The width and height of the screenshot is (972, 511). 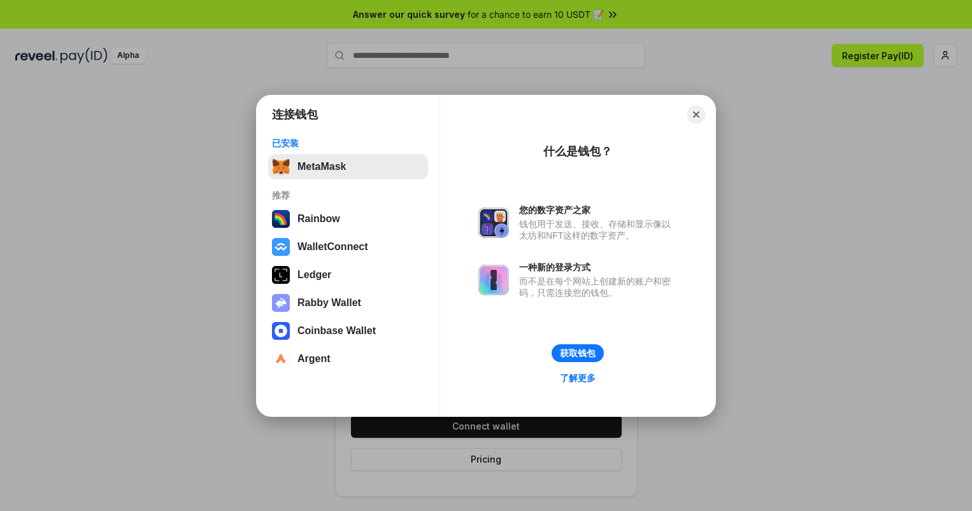 I want to click on div: 您的数字资产之家, so click(x=598, y=210).